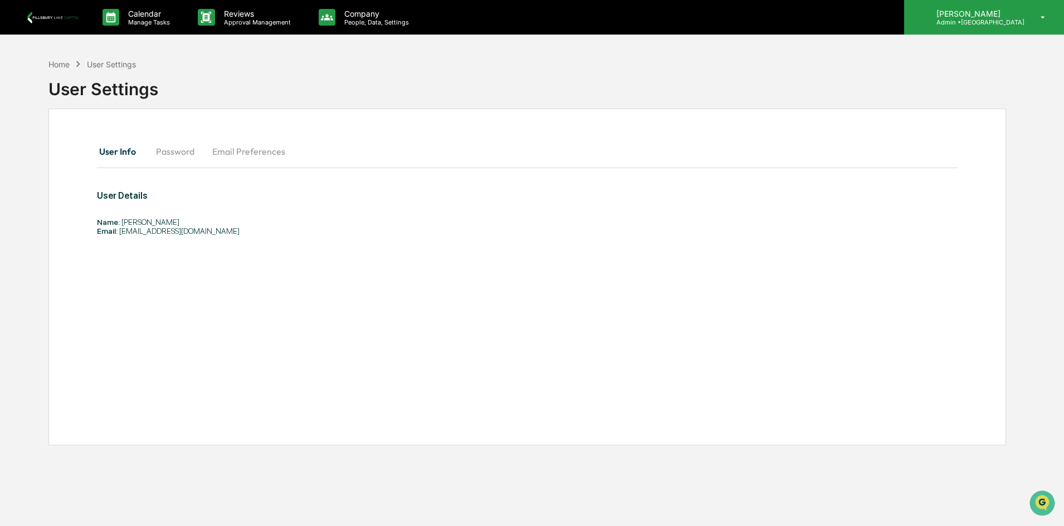 The width and height of the screenshot is (1064, 526). Describe the element at coordinates (115, 146) in the screenshot. I see `span: Attestations` at that location.